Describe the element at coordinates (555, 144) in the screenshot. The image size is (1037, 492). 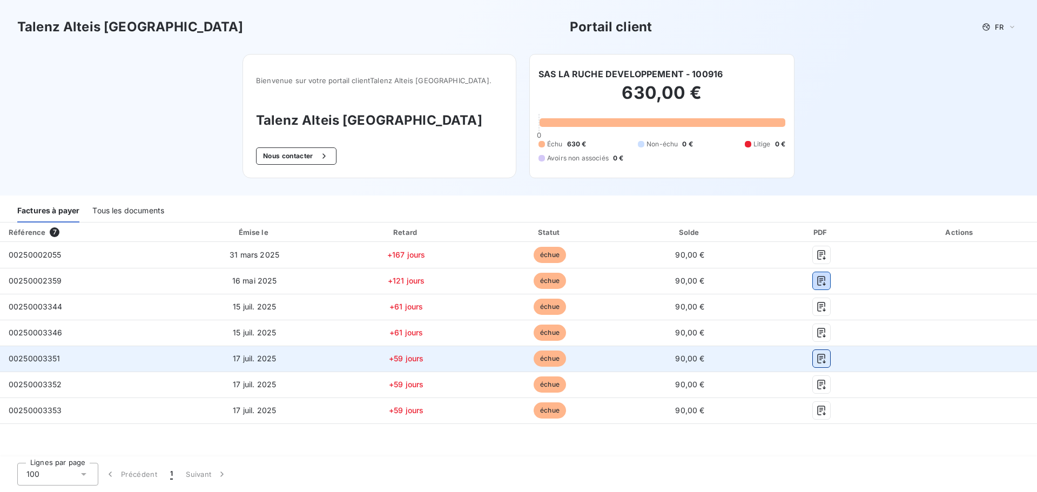
I see `span: Échu` at that location.